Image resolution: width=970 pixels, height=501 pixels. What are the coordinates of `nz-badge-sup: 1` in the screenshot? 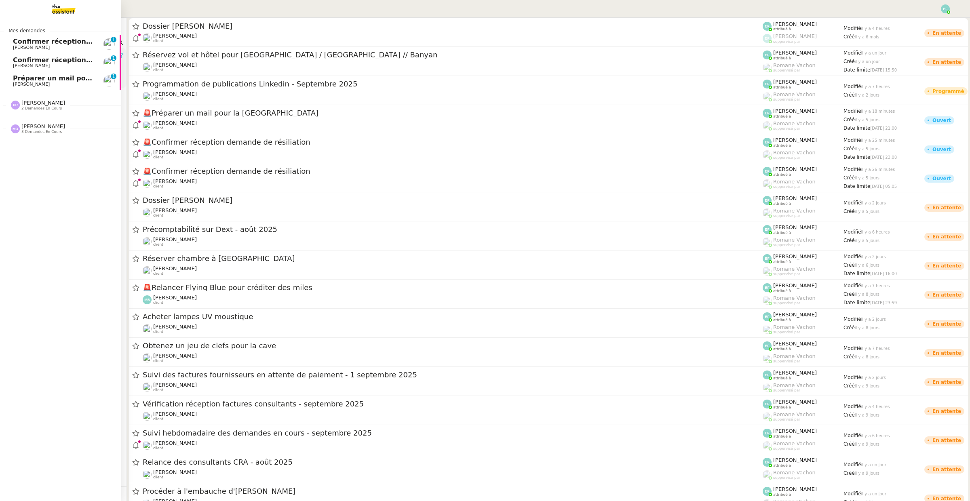 It's located at (114, 76).